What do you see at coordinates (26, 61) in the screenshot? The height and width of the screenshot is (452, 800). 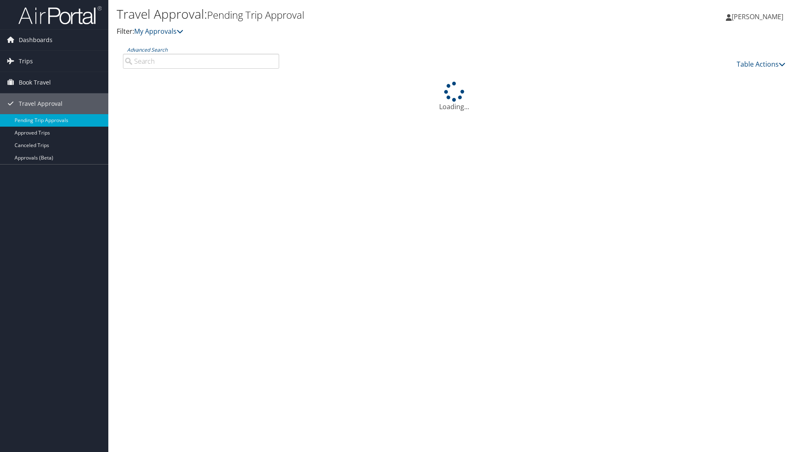 I see `span: Trips` at bounding box center [26, 61].